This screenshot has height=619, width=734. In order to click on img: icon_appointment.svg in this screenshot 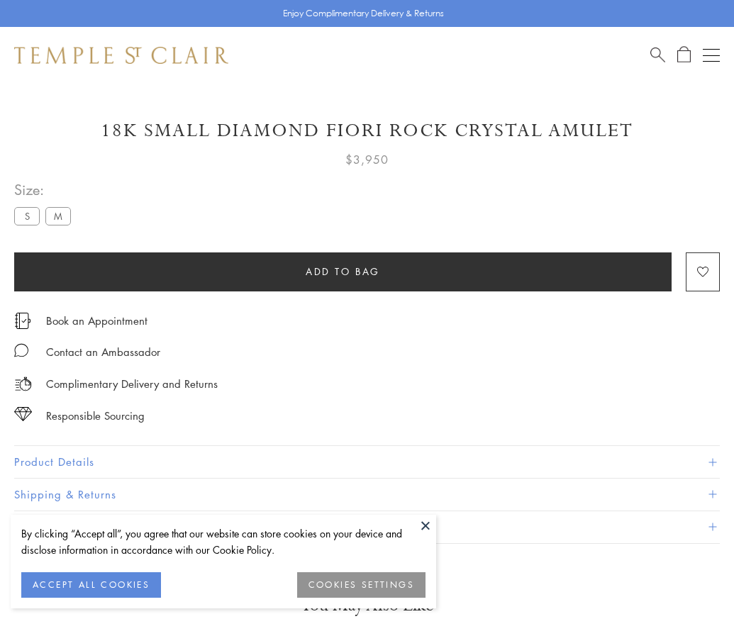, I will do `click(23, 321)`.